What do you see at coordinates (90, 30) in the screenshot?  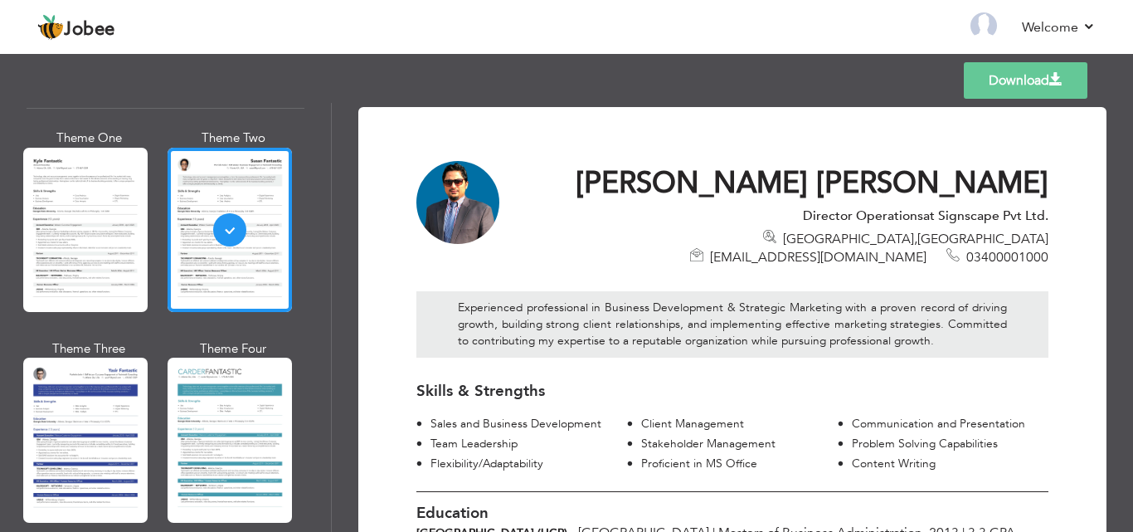 I see `span: Jobee` at bounding box center [90, 30].